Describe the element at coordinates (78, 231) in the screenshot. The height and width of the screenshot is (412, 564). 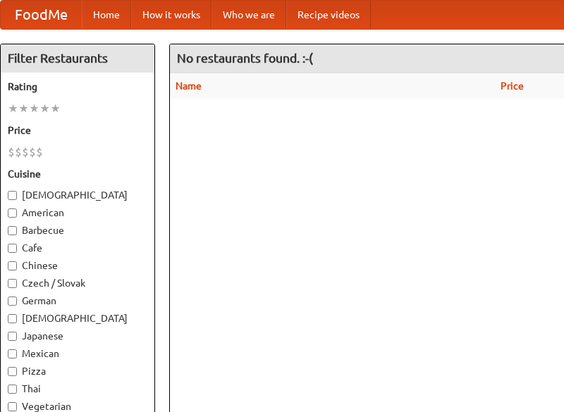
I see `label: Barbecue` at that location.